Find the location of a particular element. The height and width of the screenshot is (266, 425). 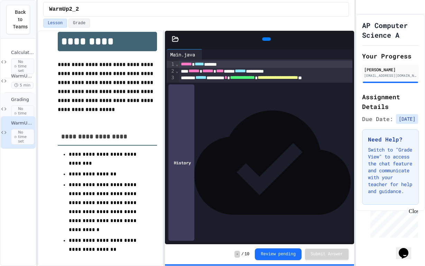

span: 5 min is located at coordinates (22, 85).